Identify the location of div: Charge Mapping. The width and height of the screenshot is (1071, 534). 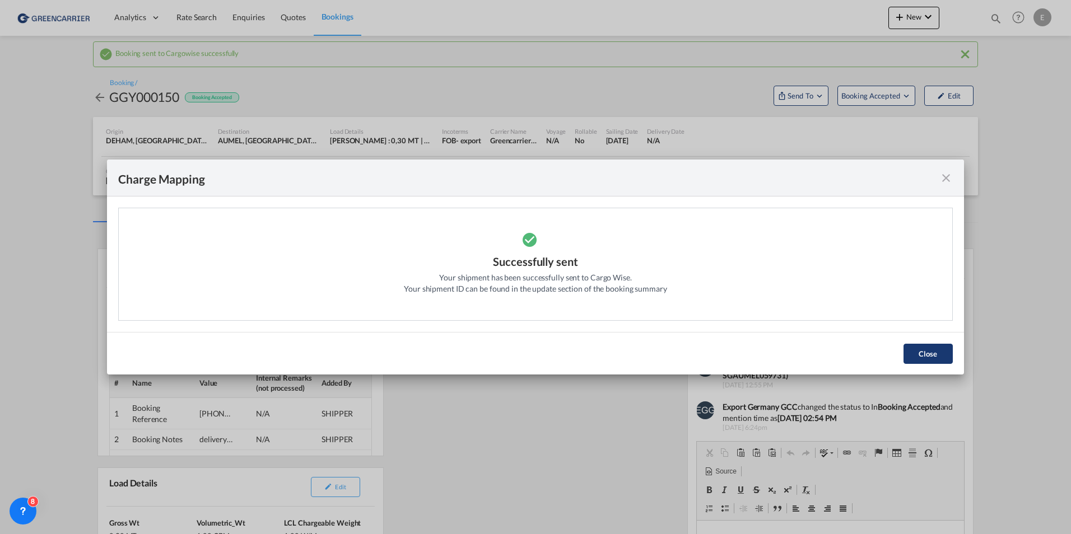
(161, 178).